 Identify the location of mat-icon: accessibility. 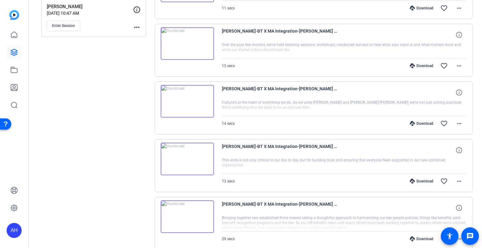
(449, 236).